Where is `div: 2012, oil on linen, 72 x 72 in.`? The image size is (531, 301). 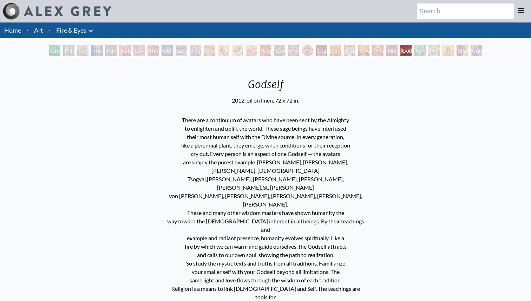
div: 2012, oil on linen, 72 x 72 in. is located at coordinates (266, 100).